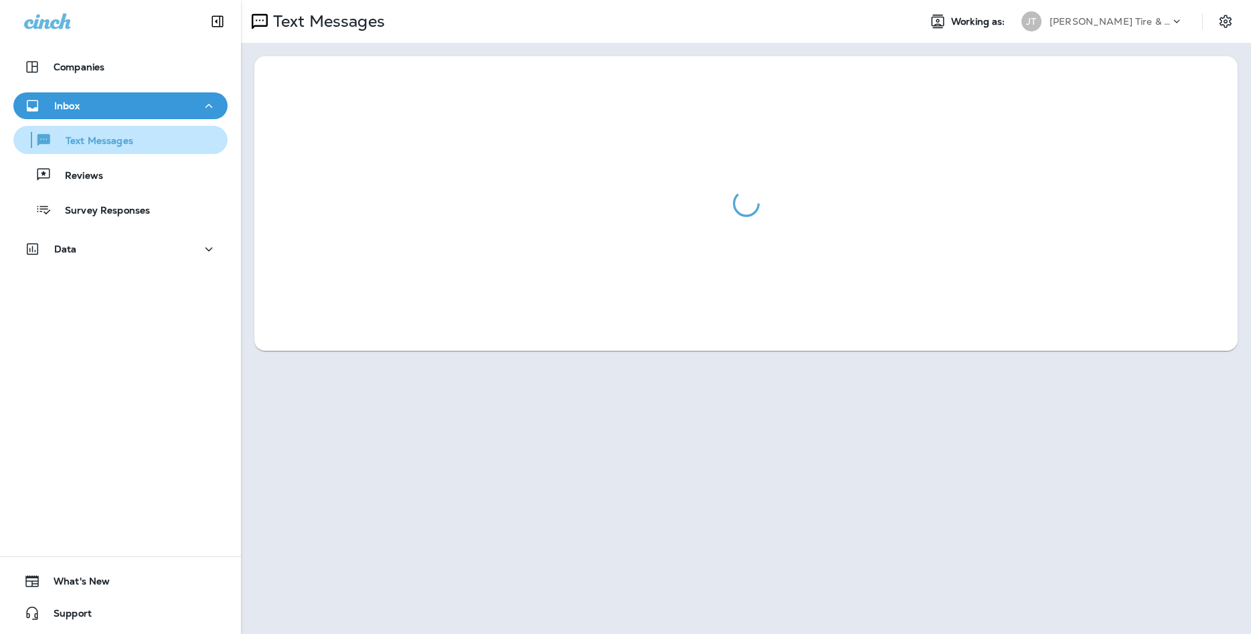 The width and height of the screenshot is (1251, 634). What do you see at coordinates (75, 584) in the screenshot?
I see `span: What's New` at bounding box center [75, 584].